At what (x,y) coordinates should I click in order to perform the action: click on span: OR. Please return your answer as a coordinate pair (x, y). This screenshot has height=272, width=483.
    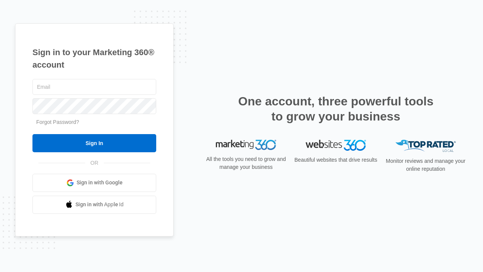
    Looking at the image, I should click on (94, 163).